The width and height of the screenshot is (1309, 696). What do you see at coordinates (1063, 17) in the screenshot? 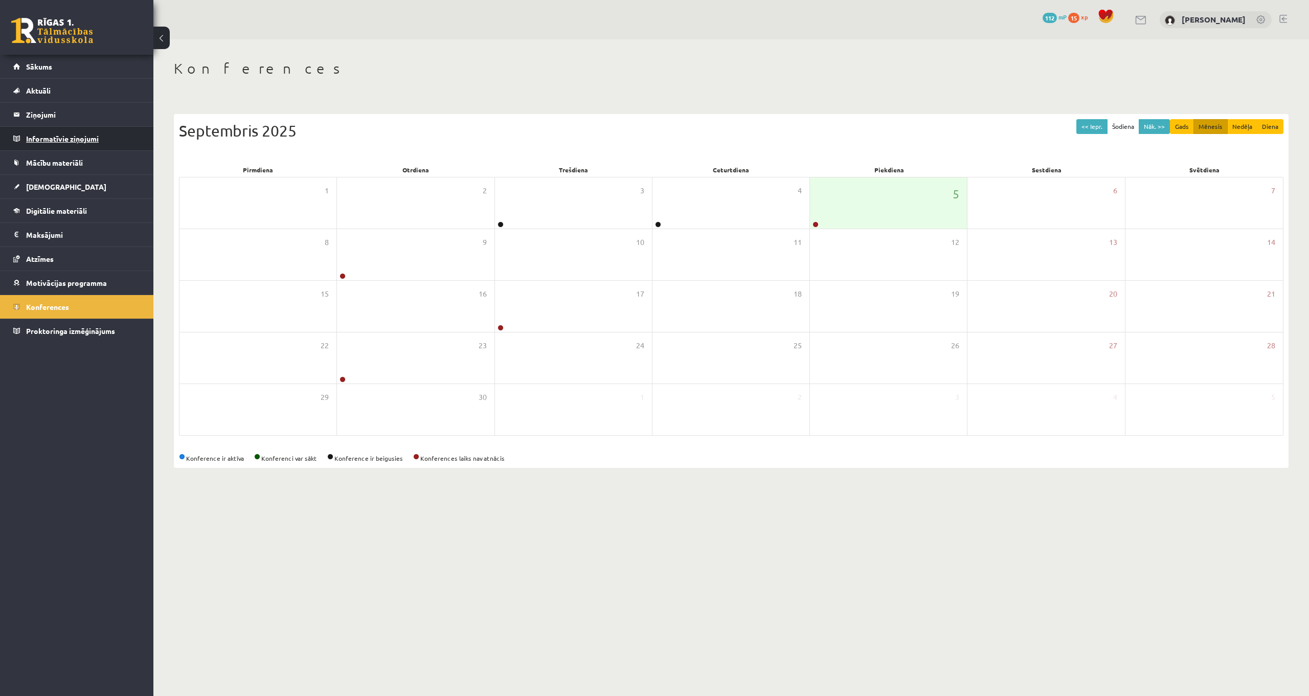
I see `span: mP` at bounding box center [1063, 17].